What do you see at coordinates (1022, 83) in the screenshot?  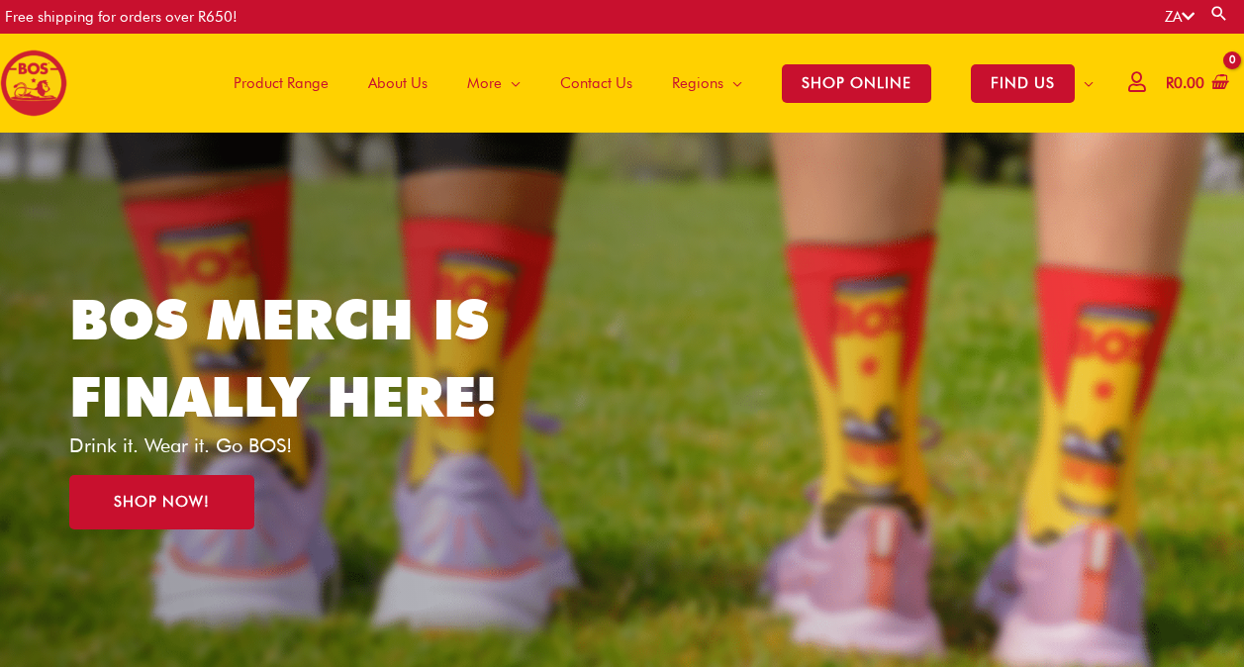 I see `span: FIND US` at bounding box center [1022, 83].